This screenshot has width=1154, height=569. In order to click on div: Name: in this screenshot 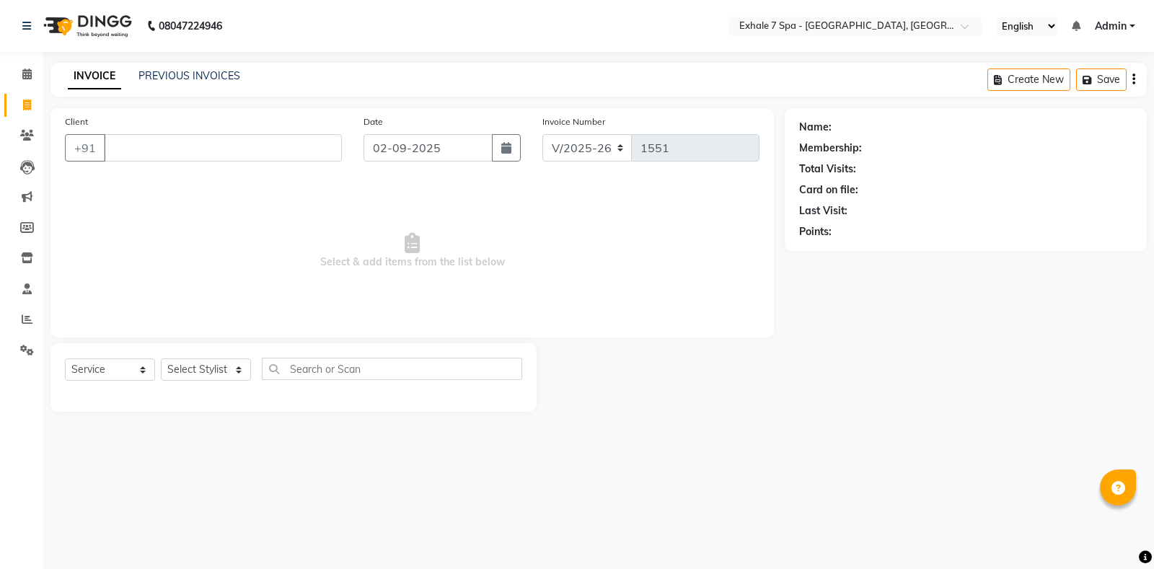, I will do `click(815, 127)`.